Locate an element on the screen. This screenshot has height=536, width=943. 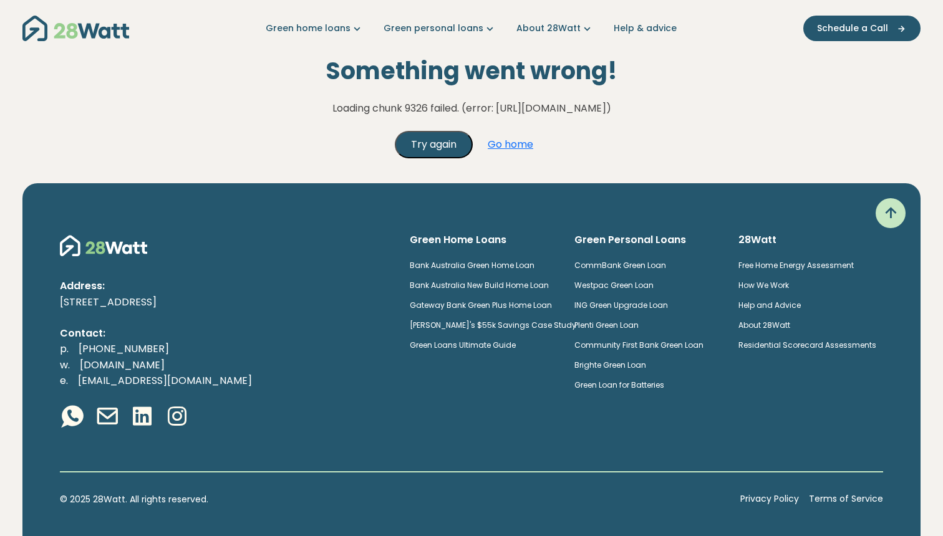
a: Green home loans is located at coordinates (314, 28).